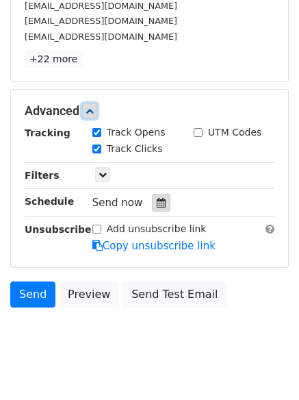 The height and width of the screenshot is (400, 299). What do you see at coordinates (135, 148) in the screenshot?
I see `label: Track Clicks` at bounding box center [135, 148].